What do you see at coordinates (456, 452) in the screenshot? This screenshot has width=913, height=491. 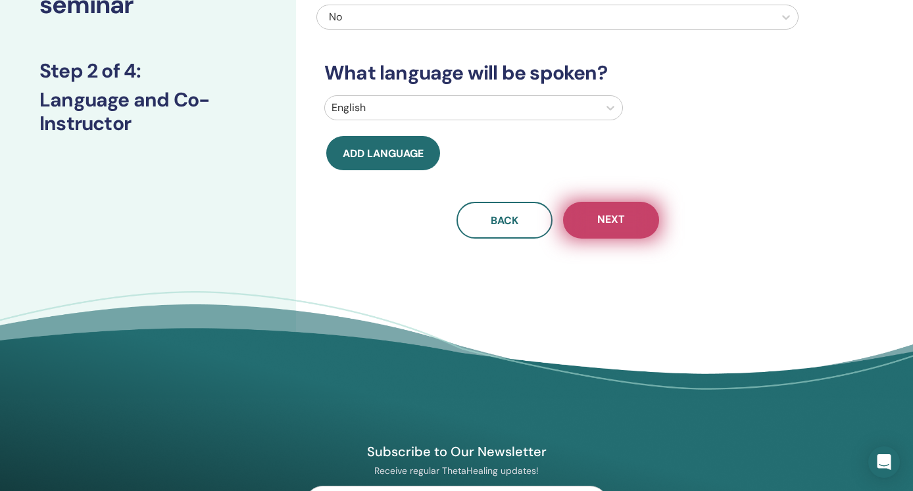 I see `h4: Subscribe to Our Newsletter` at bounding box center [456, 452].